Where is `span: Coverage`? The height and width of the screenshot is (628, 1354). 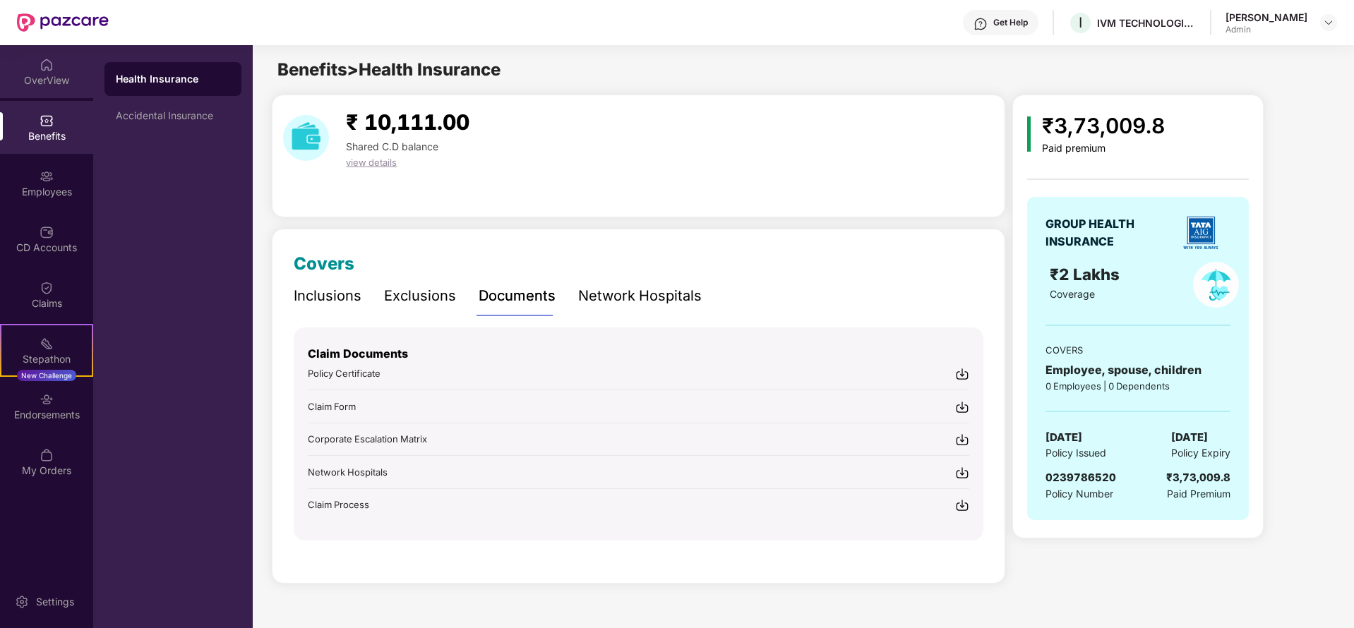 span: Coverage is located at coordinates (1072, 294).